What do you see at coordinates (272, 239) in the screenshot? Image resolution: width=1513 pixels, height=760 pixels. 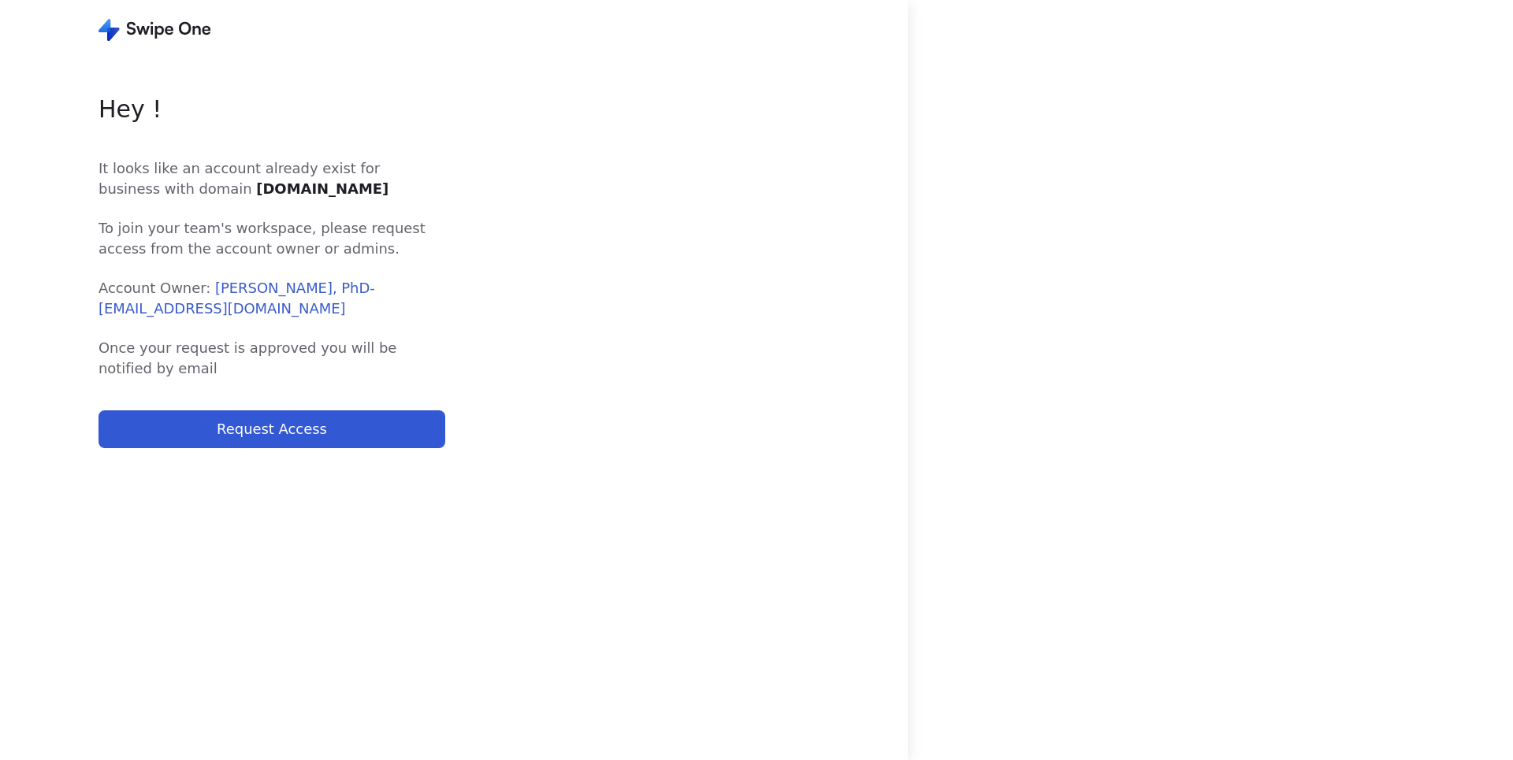 I see `span: To join your team's workspace, please request access from the account owner or admins.` at bounding box center [272, 239].